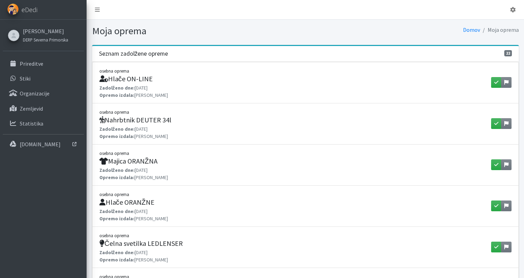 The width and height of the screenshot is (524, 278). I want to click on h5: Čelna svetilka LEDLENSER, so click(141, 244).